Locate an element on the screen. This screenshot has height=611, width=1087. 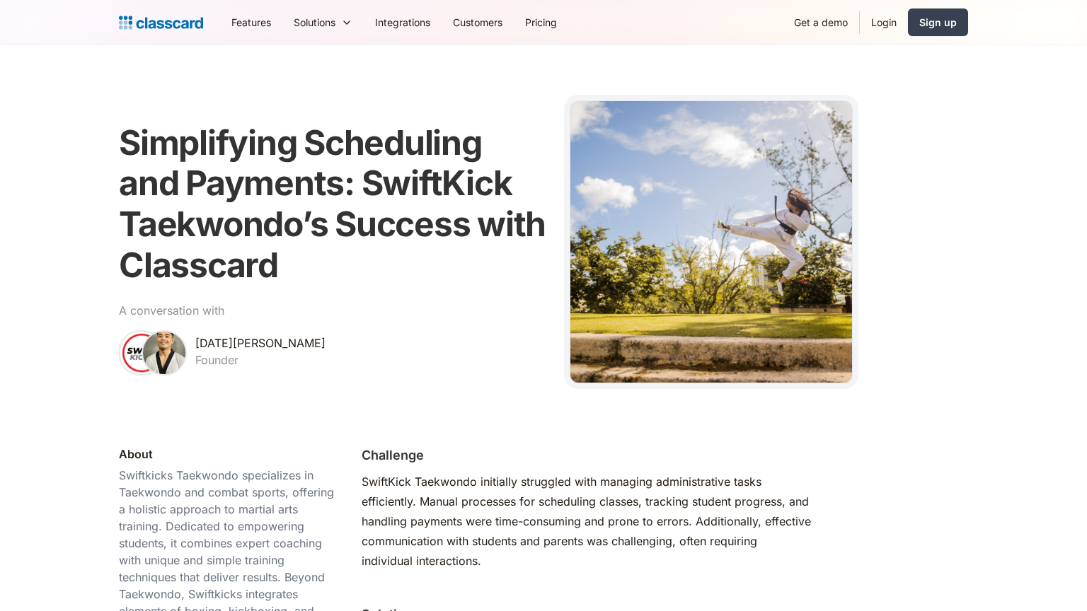
a: Customers is located at coordinates (478, 22).